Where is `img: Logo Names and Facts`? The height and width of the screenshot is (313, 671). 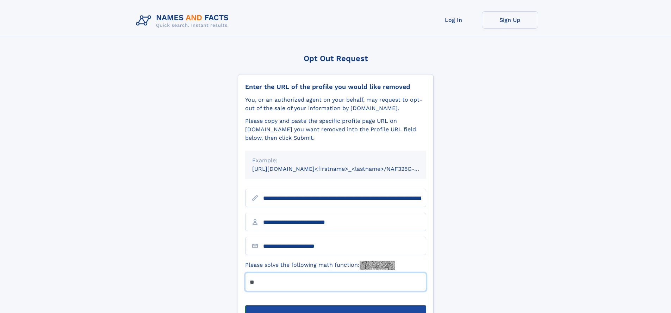 img: Logo Names and Facts is located at coordinates (184, 21).